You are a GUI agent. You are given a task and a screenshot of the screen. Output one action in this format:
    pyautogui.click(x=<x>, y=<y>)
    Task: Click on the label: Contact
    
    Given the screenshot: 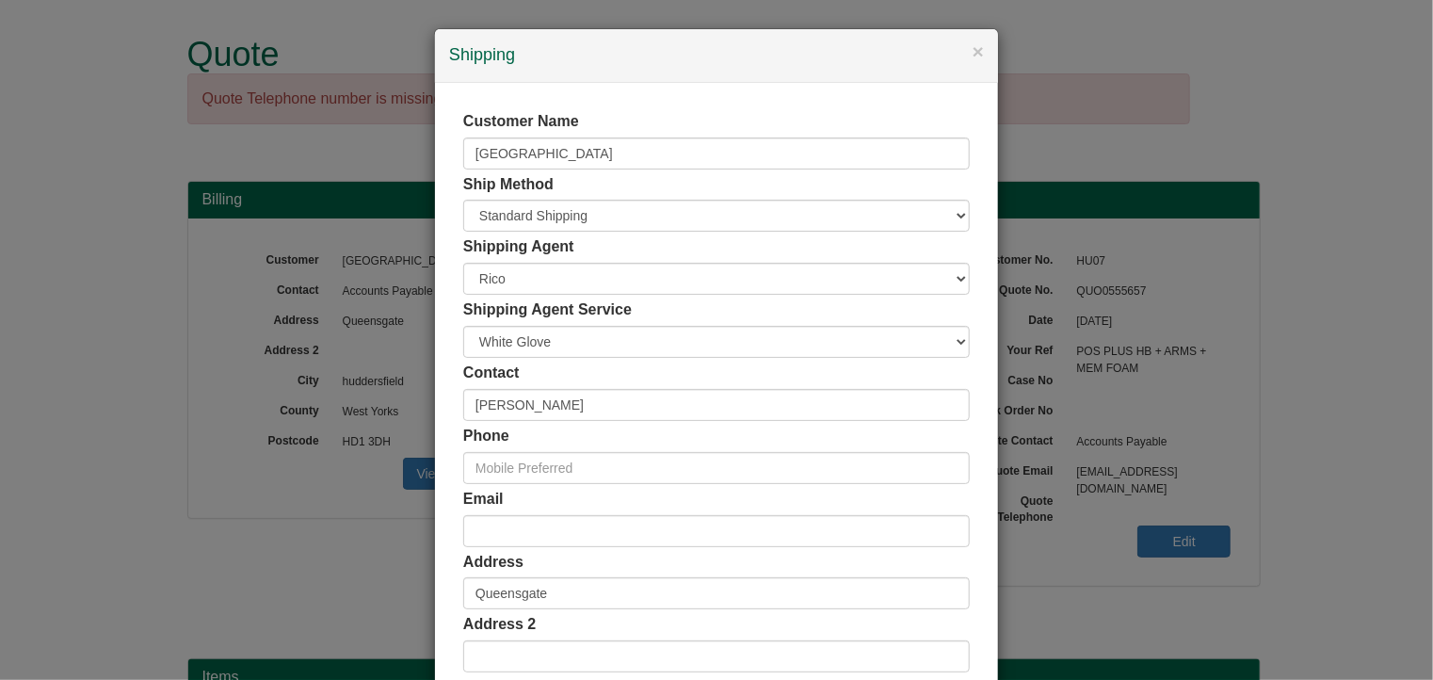 What is the action you would take?
    pyautogui.click(x=492, y=373)
    